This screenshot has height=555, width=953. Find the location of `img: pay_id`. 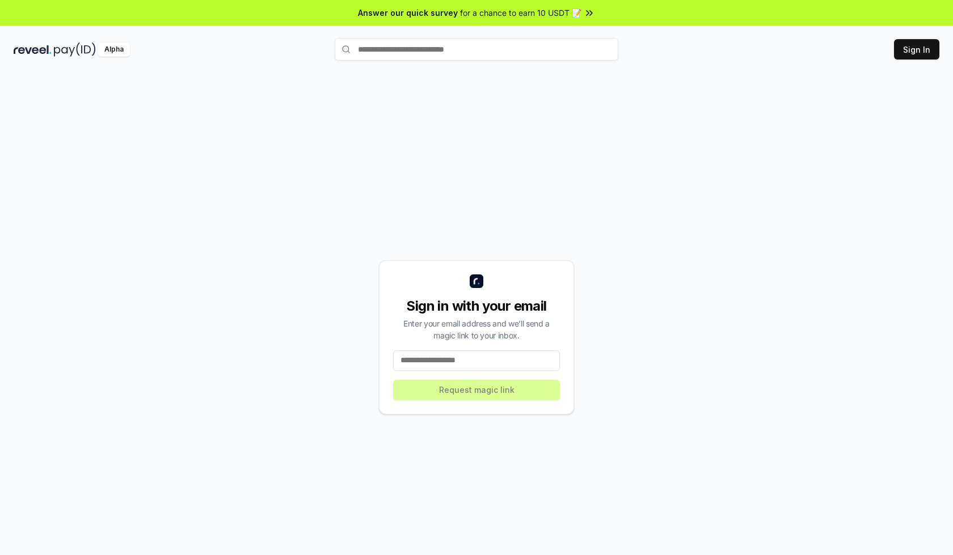

img: pay_id is located at coordinates (75, 49).